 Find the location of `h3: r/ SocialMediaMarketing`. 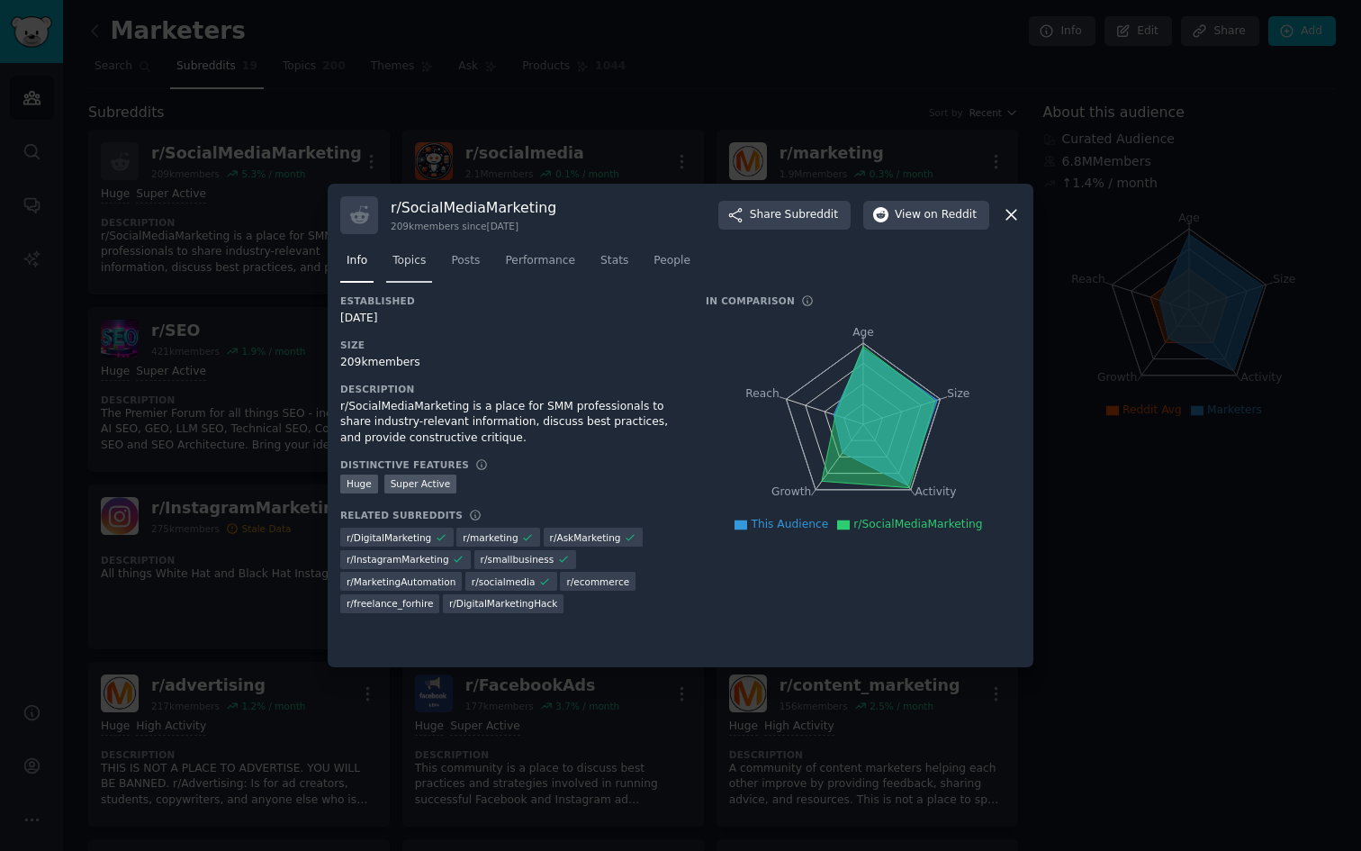

h3: r/ SocialMediaMarketing is located at coordinates (473, 207).